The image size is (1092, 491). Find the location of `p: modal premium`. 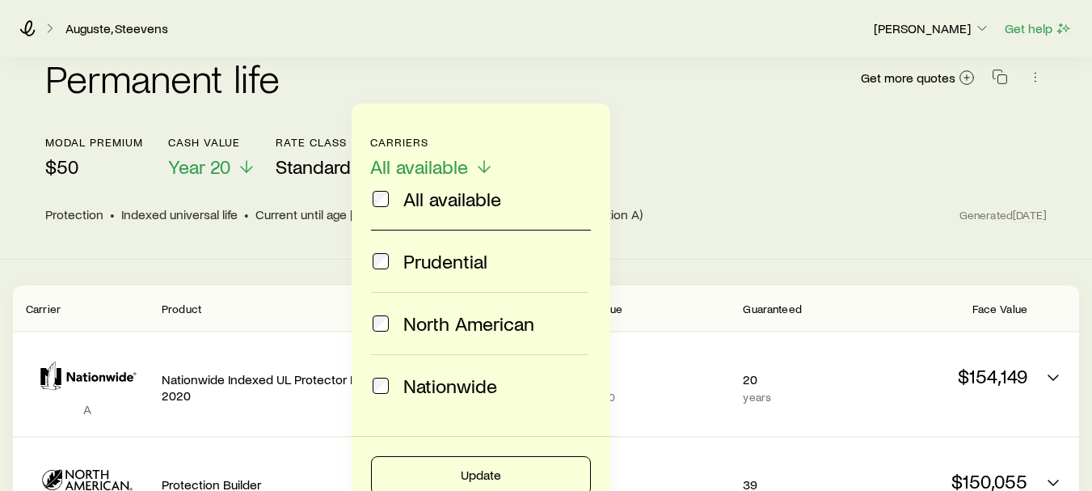

p: modal premium is located at coordinates (94, 142).